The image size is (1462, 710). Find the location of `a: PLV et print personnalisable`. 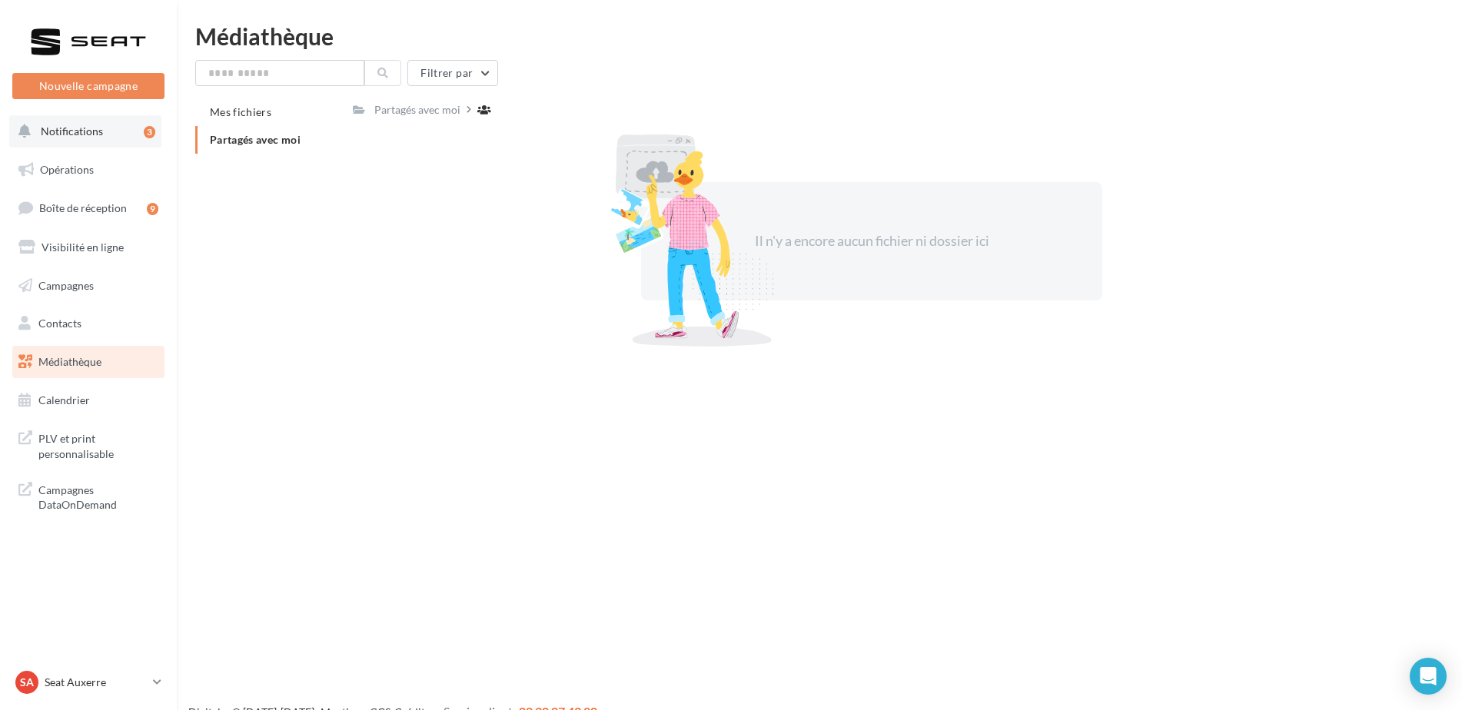

a: PLV et print personnalisable is located at coordinates (88, 444).